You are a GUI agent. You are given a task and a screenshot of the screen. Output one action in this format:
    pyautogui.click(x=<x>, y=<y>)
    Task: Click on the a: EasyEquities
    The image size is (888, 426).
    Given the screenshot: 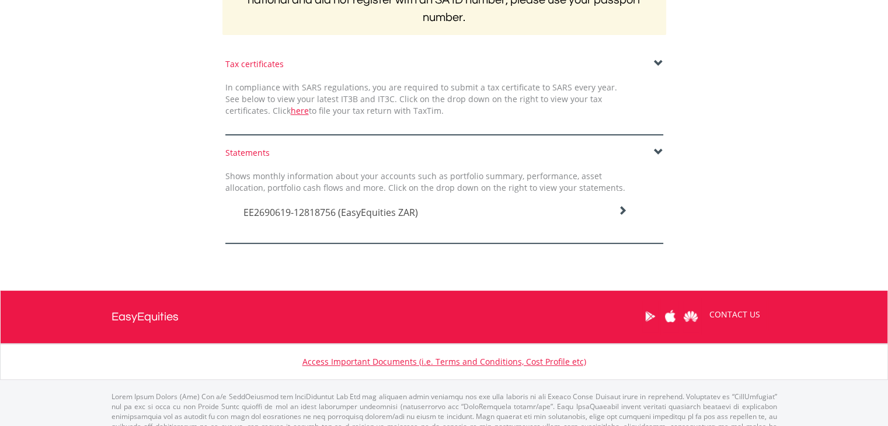 What is the action you would take?
    pyautogui.click(x=145, y=317)
    